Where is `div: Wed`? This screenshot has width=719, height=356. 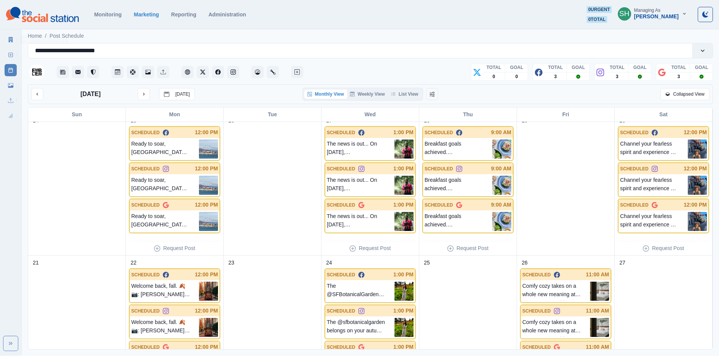 div: Wed is located at coordinates (370, 114).